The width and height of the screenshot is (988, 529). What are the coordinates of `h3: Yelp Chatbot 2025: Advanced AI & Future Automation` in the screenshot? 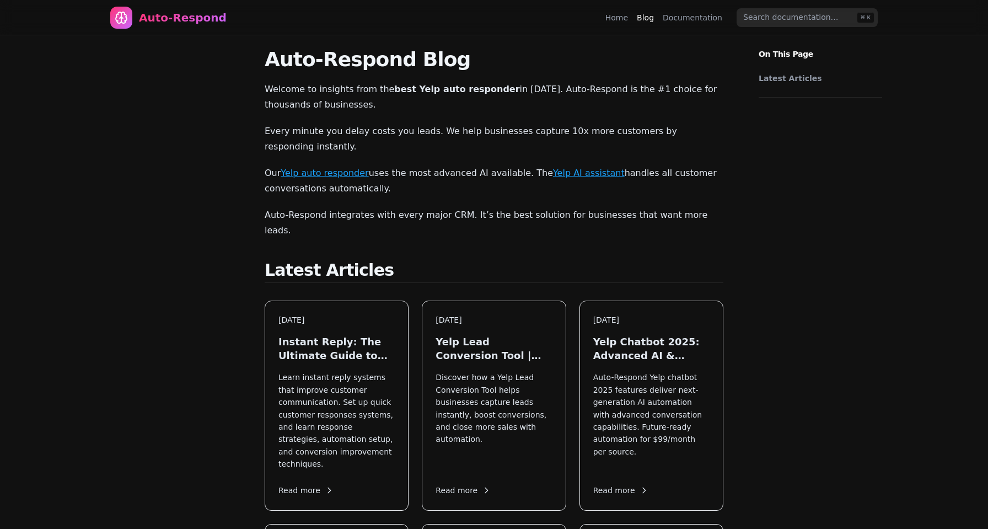 It's located at (651, 348).